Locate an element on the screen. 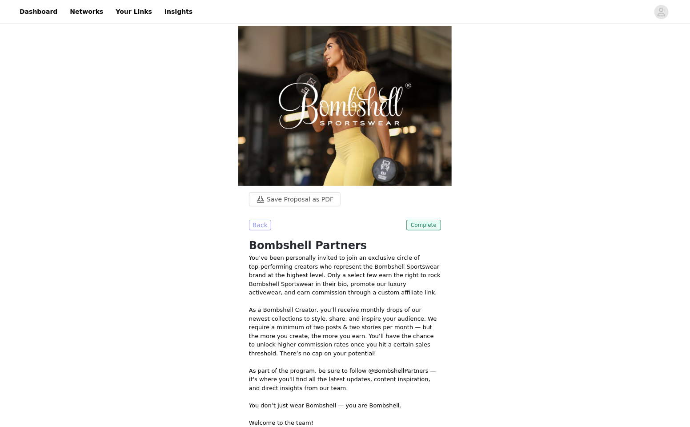 Image resolution: width=690 pixels, height=427 pixels. div: avatar is located at coordinates (661, 12).